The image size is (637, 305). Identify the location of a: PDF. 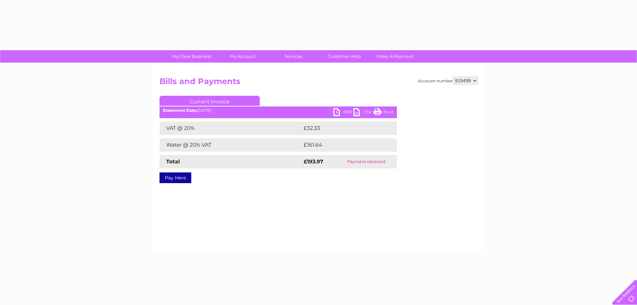
(343, 113).